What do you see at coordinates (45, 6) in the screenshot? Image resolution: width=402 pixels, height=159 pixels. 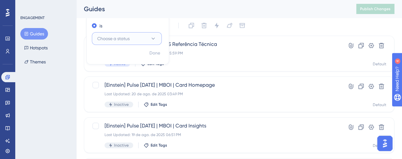 I see `div: 4` at bounding box center [45, 6].